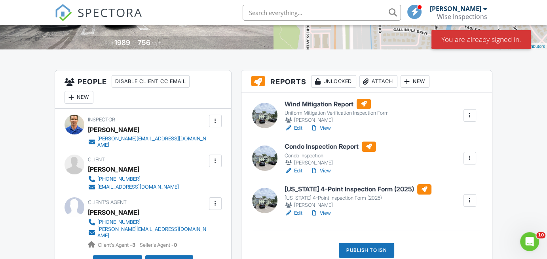 The width and height of the screenshot is (547, 259). I want to click on h6: Condo Inspection Report, so click(330, 147).